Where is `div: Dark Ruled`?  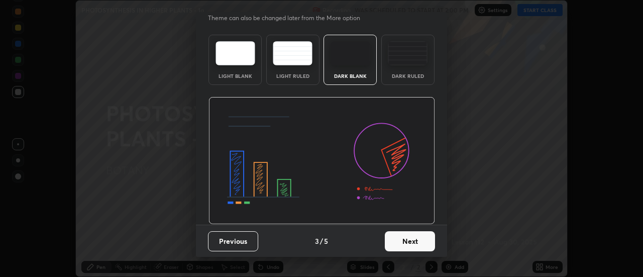
div: Dark Ruled is located at coordinates (408, 76).